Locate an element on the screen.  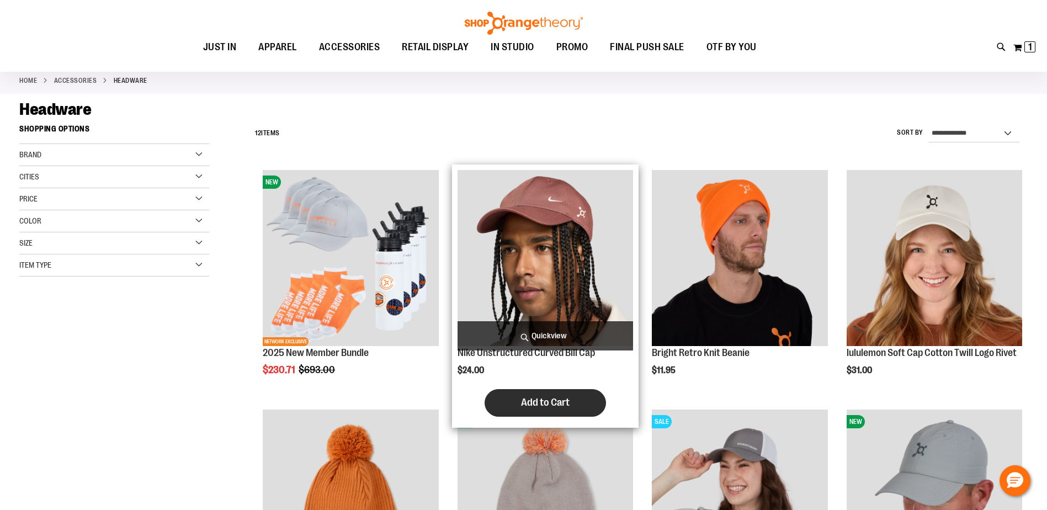
span: 12 is located at coordinates (258, 133).